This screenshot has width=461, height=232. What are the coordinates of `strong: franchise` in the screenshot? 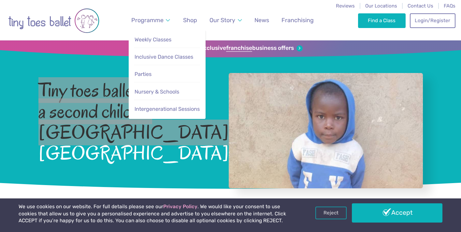 It's located at (239, 48).